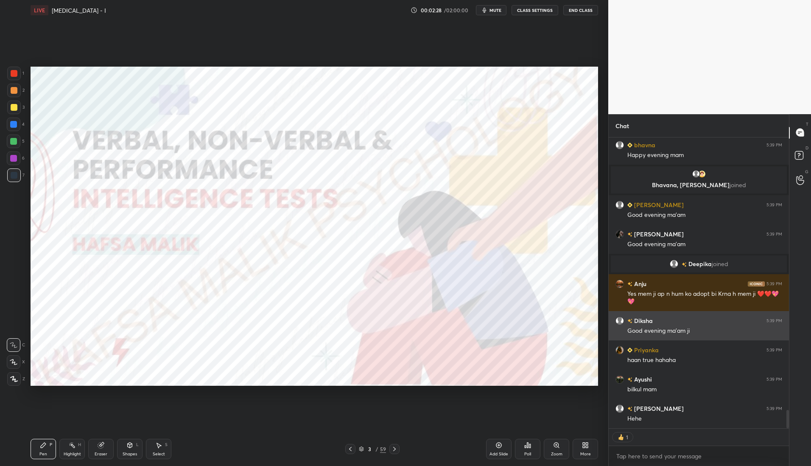 This screenshot has height=466, width=811. I want to click on div: More, so click(585, 454).